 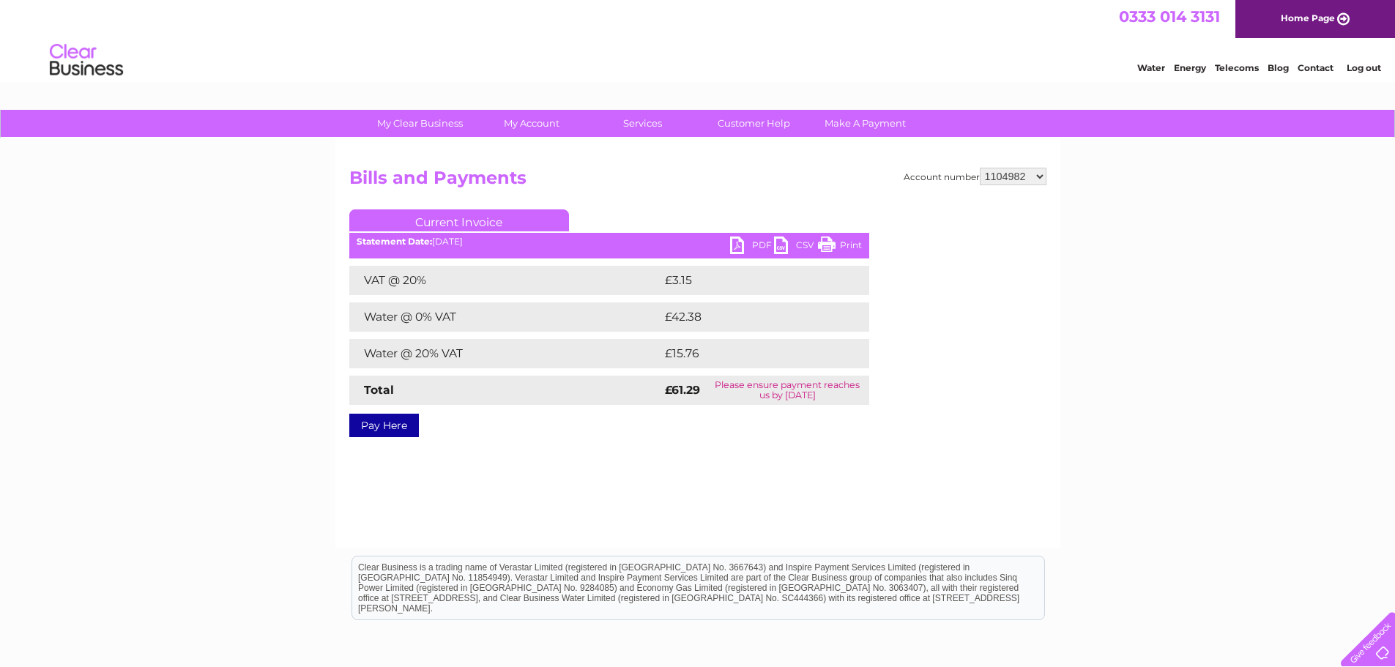 What do you see at coordinates (379, 390) in the screenshot?
I see `strong: Total` at bounding box center [379, 390].